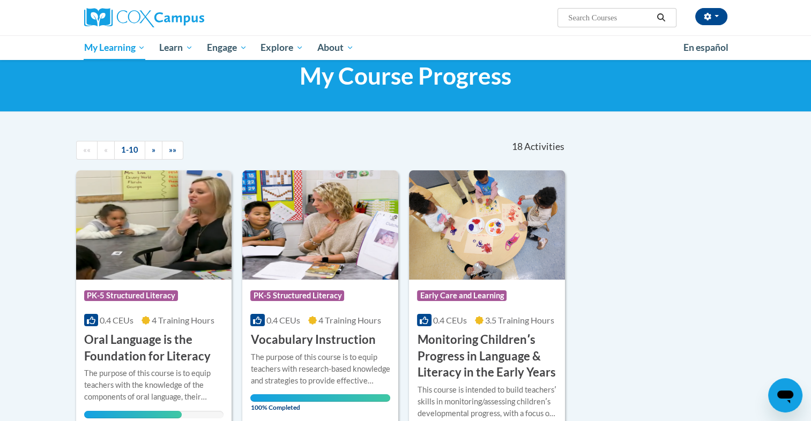 Image resolution: width=811 pixels, height=421 pixels. I want to click on h3: Oral Language is the Foundation for Literacy, so click(154, 348).